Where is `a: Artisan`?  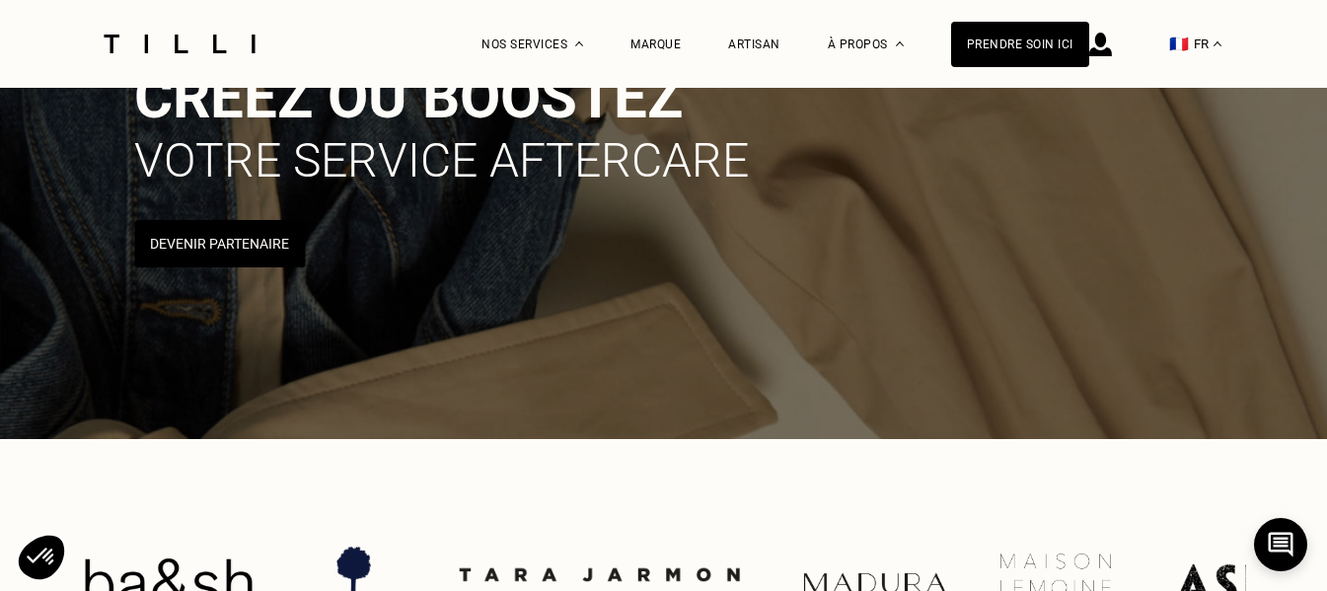
a: Artisan is located at coordinates (754, 44).